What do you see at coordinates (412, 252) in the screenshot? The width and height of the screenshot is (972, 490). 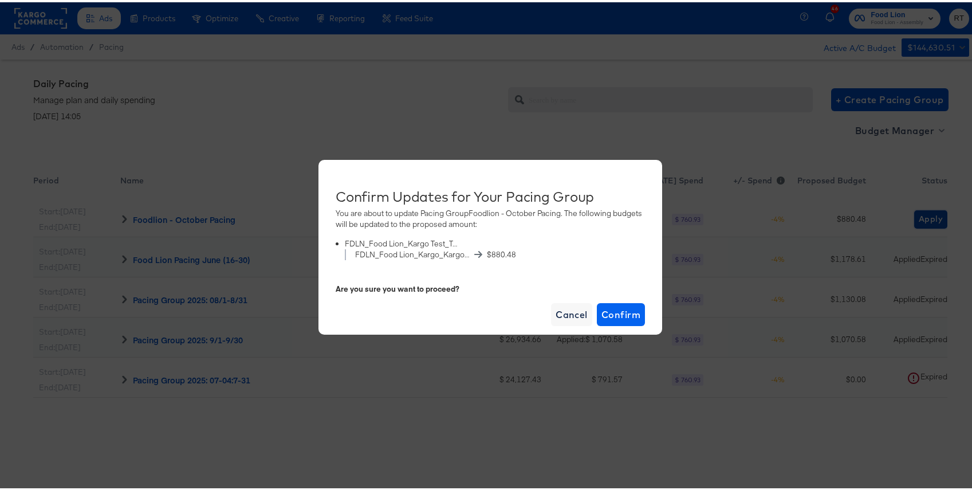 I see `span: FDLN_Food Lion_Kargo_Kargo Test Budgeting_Traffic_Incremental_March_3.1.25_3.31.25` at bounding box center [412, 252].